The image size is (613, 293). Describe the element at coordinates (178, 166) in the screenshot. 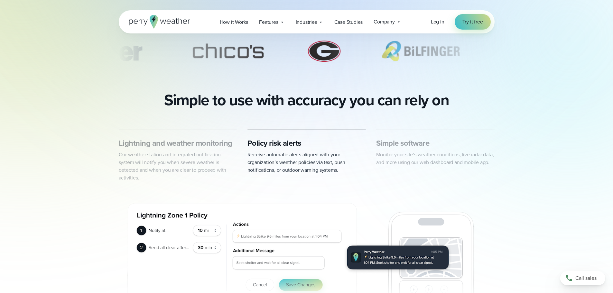

I see `p: Our weather station and integrated notification system will notify you when severe weather is det...` at that location.